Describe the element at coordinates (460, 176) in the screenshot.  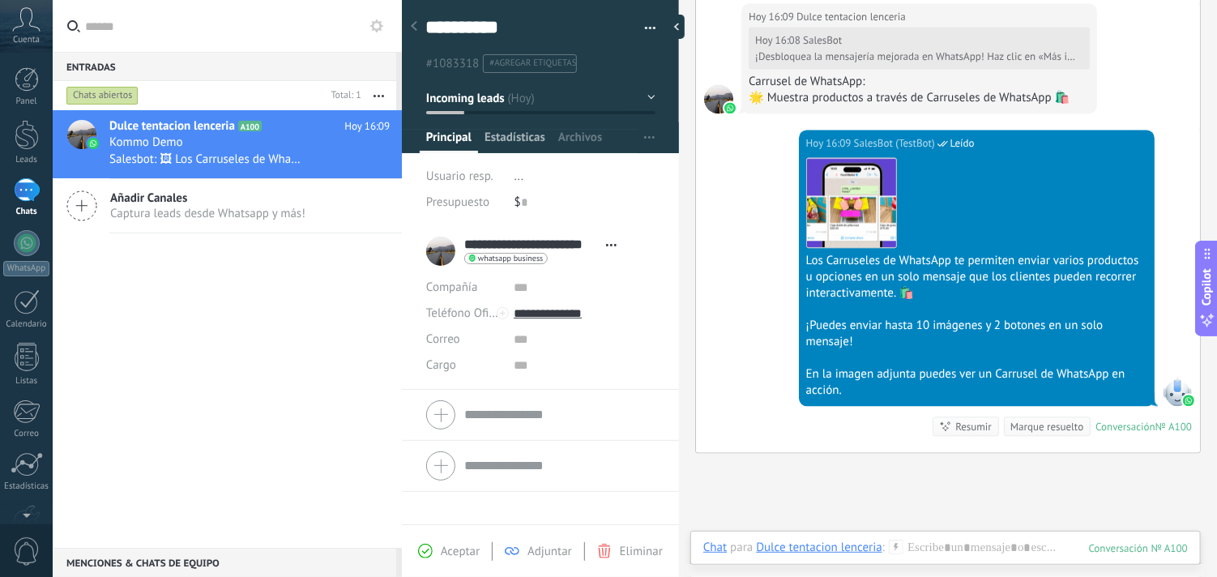
I see `span: Usuario resp.` at that location.